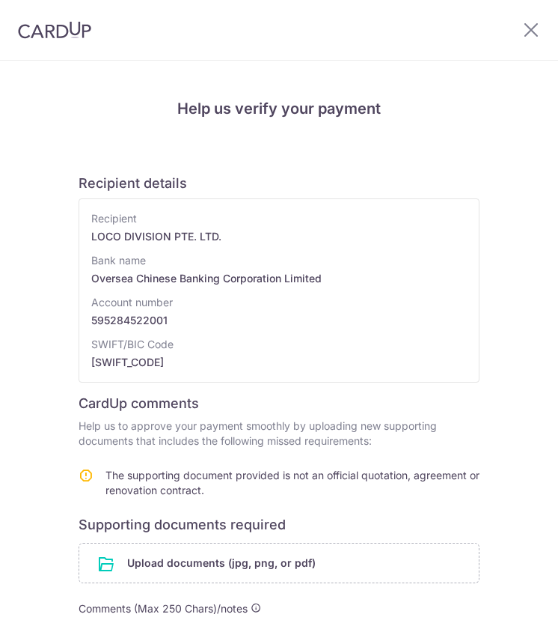  I want to click on div: Upload documents (jpg, png, or pdf), so click(279, 563).